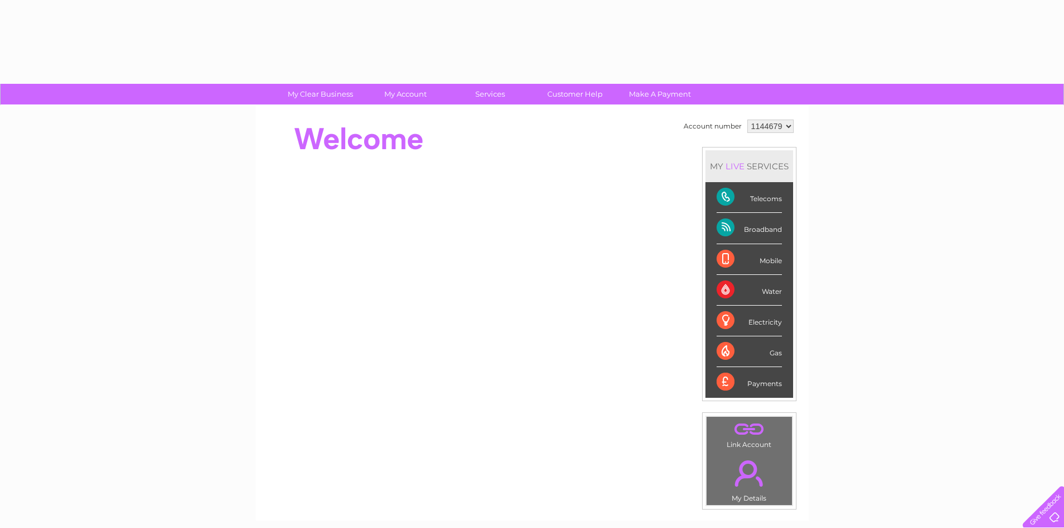 The image size is (1064, 528). I want to click on td: My Details, so click(749, 478).